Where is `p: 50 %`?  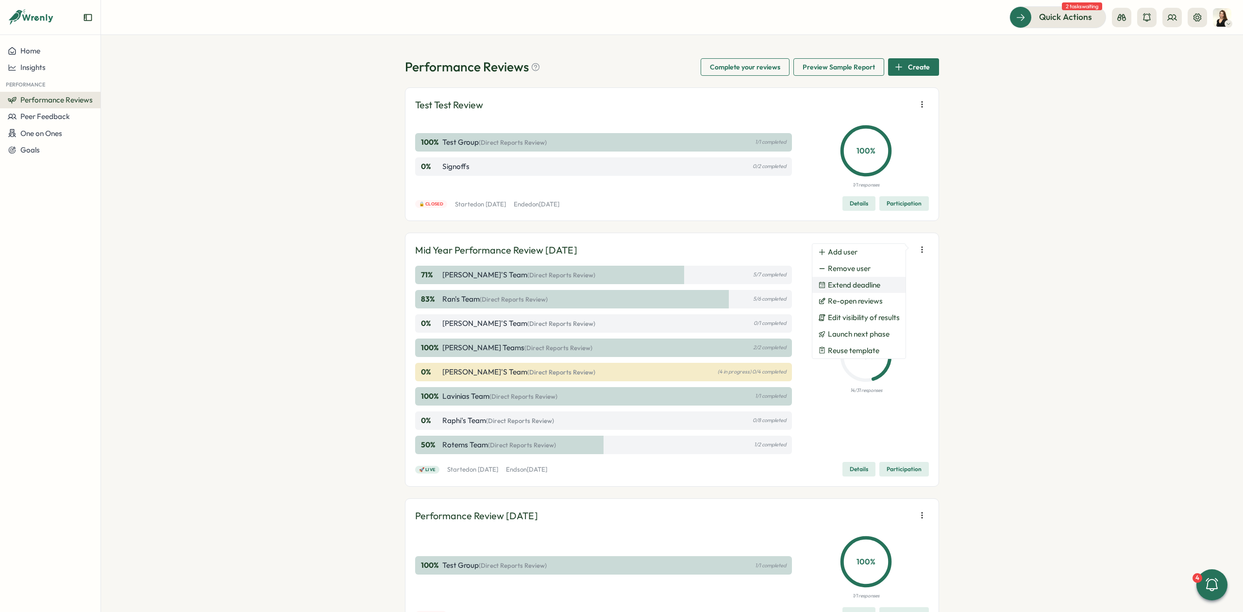 p: 50 % is located at coordinates (431, 445).